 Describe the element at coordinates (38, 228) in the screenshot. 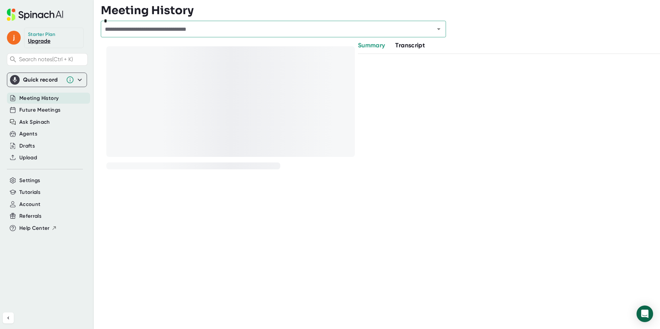

I see `button: Help Center` at that location.